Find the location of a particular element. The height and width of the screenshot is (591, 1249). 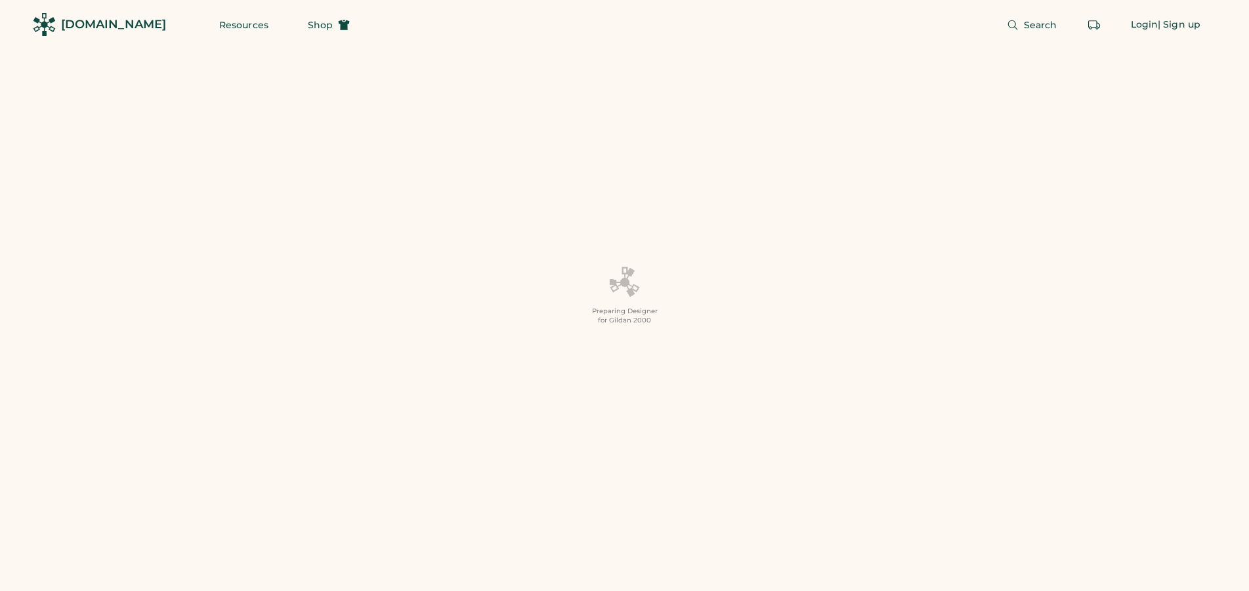

button: Shop is located at coordinates (329, 25).